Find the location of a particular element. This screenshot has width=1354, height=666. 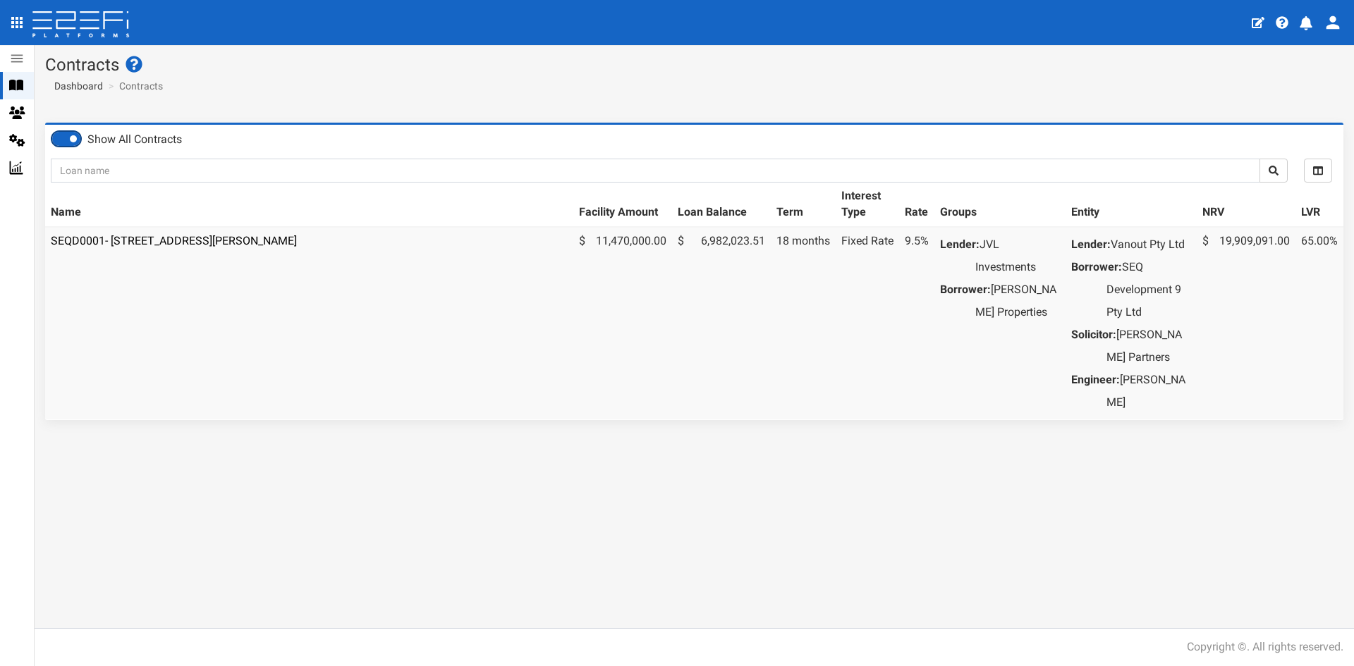

dt: Solicitor: is located at coordinates (1094, 335).